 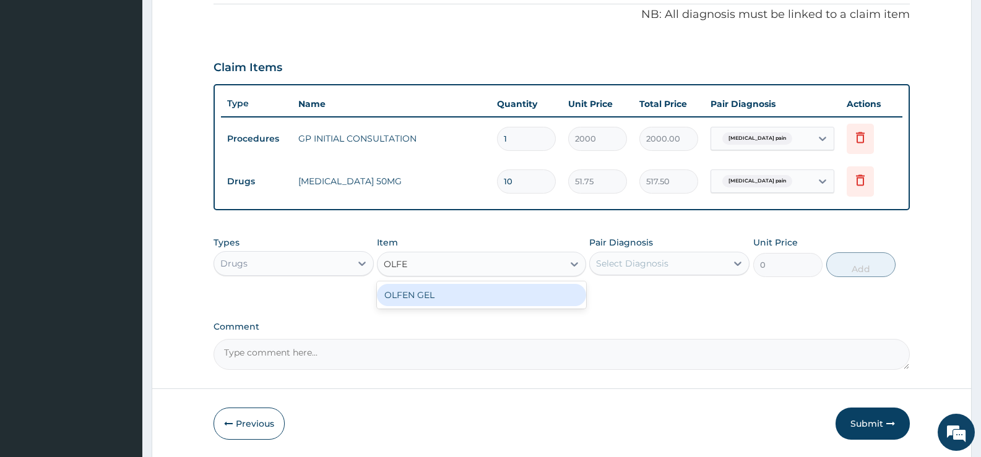 What do you see at coordinates (256, 139) in the screenshot?
I see `td: Procedures` at bounding box center [256, 139].